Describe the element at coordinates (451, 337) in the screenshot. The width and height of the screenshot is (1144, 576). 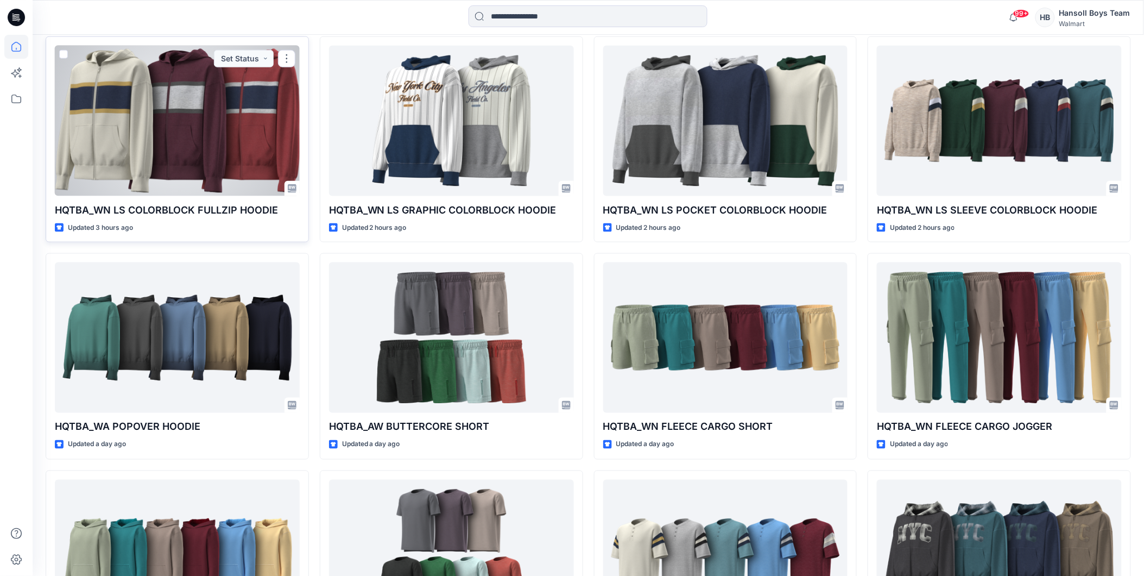
I see `a: HQTBA_AW BUTTERCORE SHORT` at that location.